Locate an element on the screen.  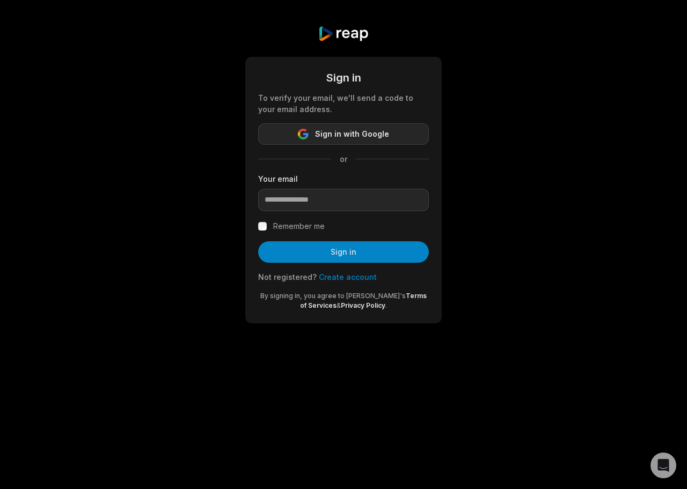
img: reap is located at coordinates (343, 34).